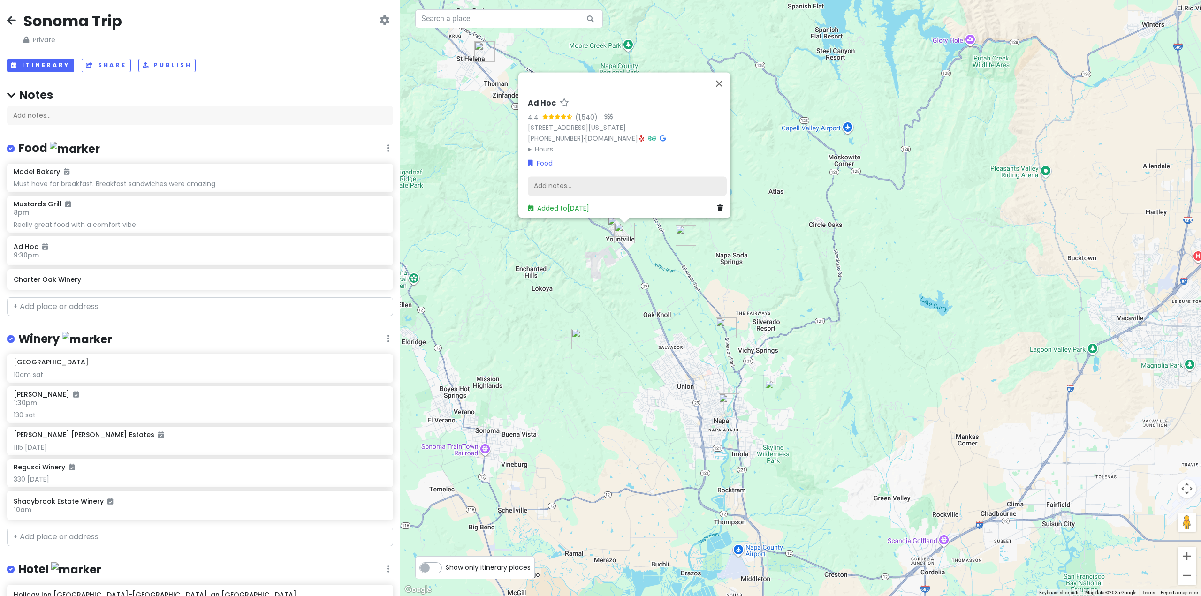 Image resolution: width=1201 pixels, height=596 pixels. I want to click on button: Itinerary, so click(40, 65).